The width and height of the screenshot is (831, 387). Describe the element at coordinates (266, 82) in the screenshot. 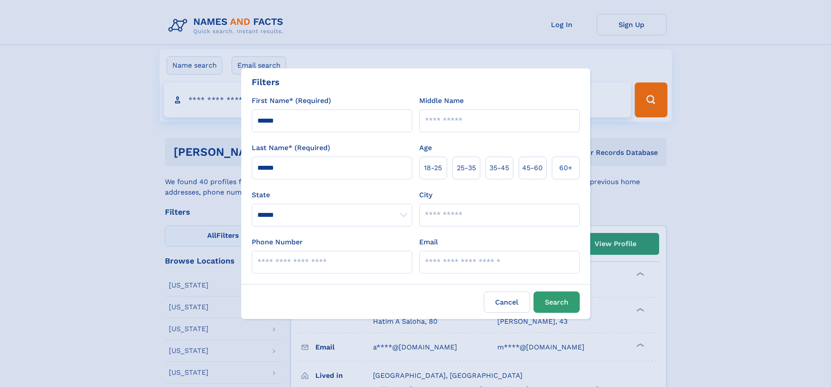

I see `div: Filters` at that location.